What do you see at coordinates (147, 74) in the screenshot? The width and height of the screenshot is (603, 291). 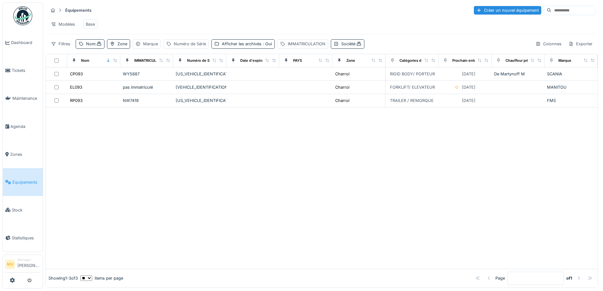 I see `div: WY5887` at bounding box center [147, 74].